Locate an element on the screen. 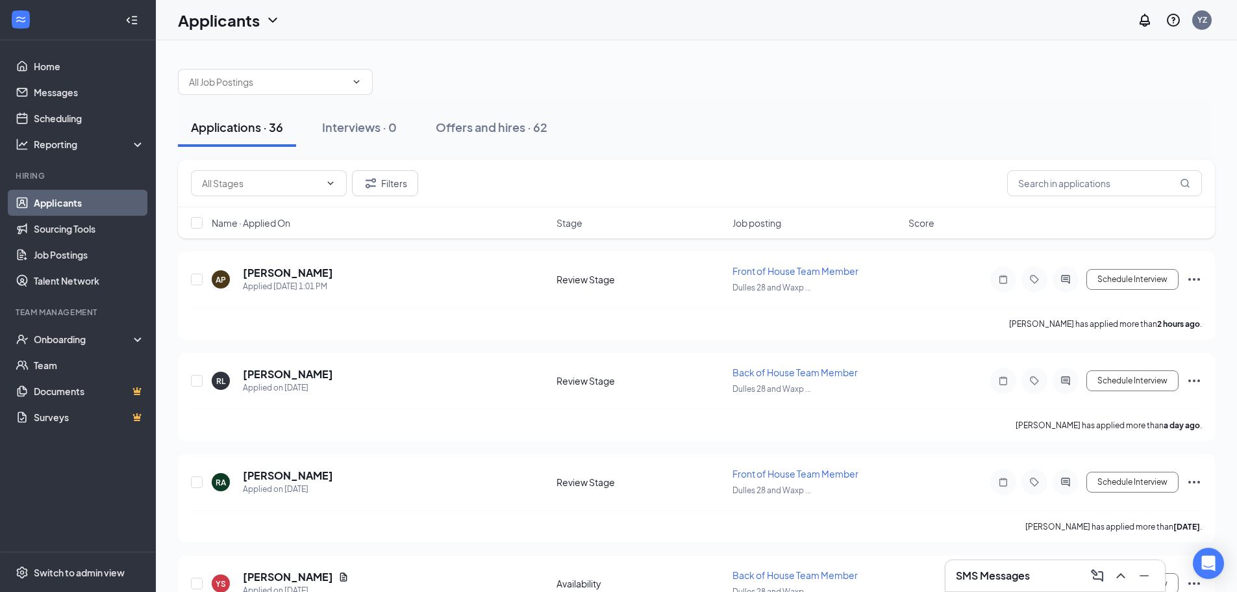 The width and height of the screenshot is (1237, 592). a: SurveysCrown is located at coordinates (89, 417).